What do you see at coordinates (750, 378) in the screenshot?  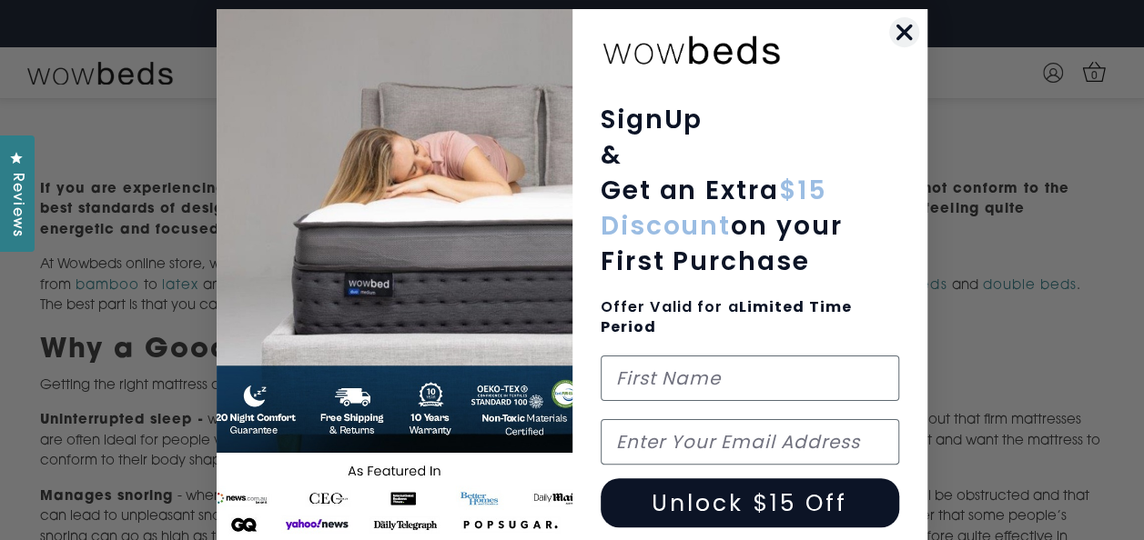 I see `input: First Name` at bounding box center [750, 378].